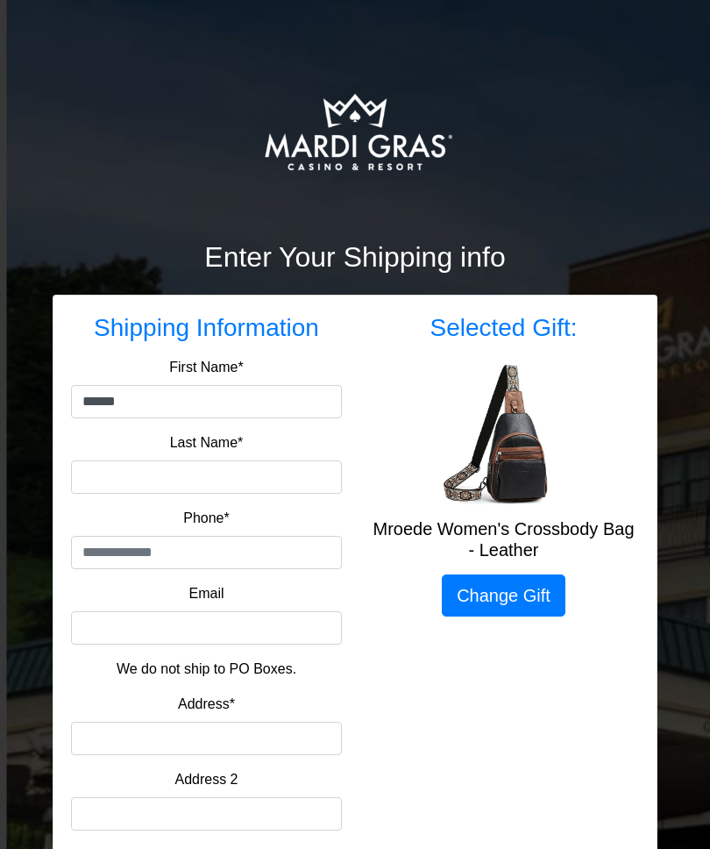 The width and height of the screenshot is (710, 849). What do you see at coordinates (504, 434) in the screenshot?
I see `img: Mroede Women's Crossbody Bag - Leather` at bounding box center [504, 434].